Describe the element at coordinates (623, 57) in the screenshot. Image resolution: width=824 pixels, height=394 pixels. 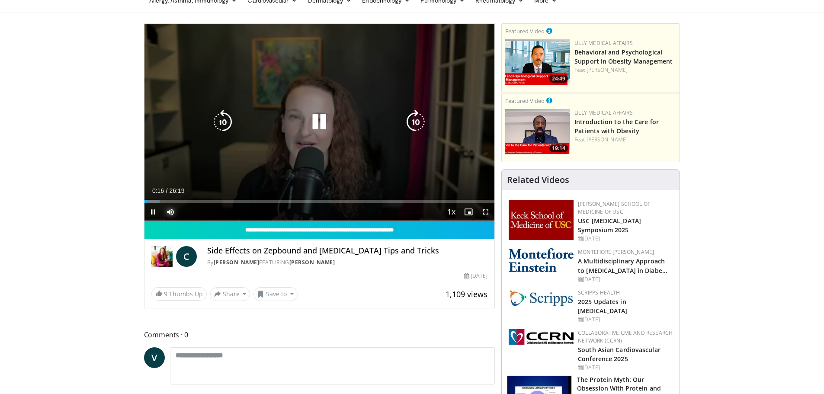
I see `a: Behavioral and Psychological Support in Obesity Management` at that location.